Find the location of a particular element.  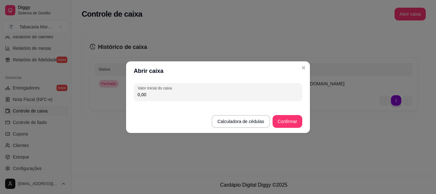

input: Valor inicial do caixa is located at coordinates (218, 95).